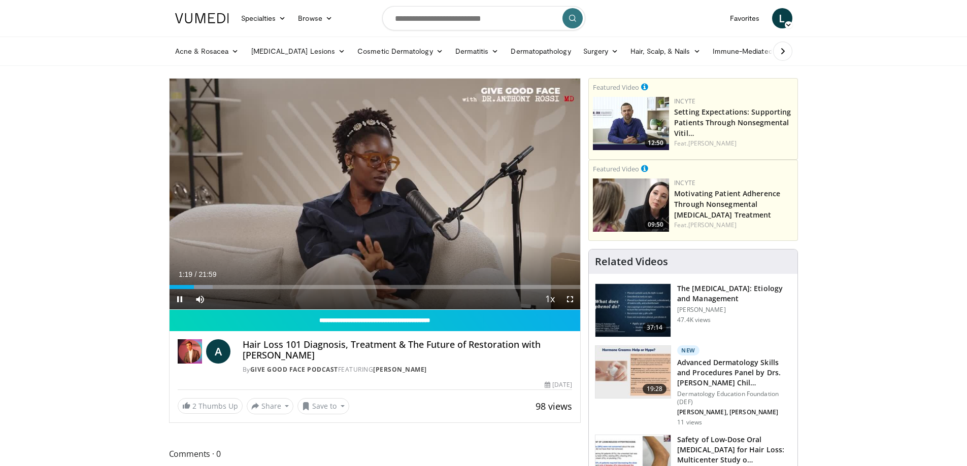  I want to click on button: Save to, so click(323, 407).